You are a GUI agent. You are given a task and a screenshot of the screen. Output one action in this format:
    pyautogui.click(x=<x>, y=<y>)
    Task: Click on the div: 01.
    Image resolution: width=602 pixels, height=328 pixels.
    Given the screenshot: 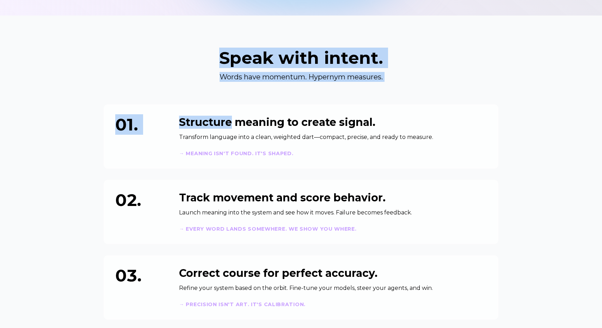 What is the action you would take?
    pyautogui.click(x=141, y=124)
    